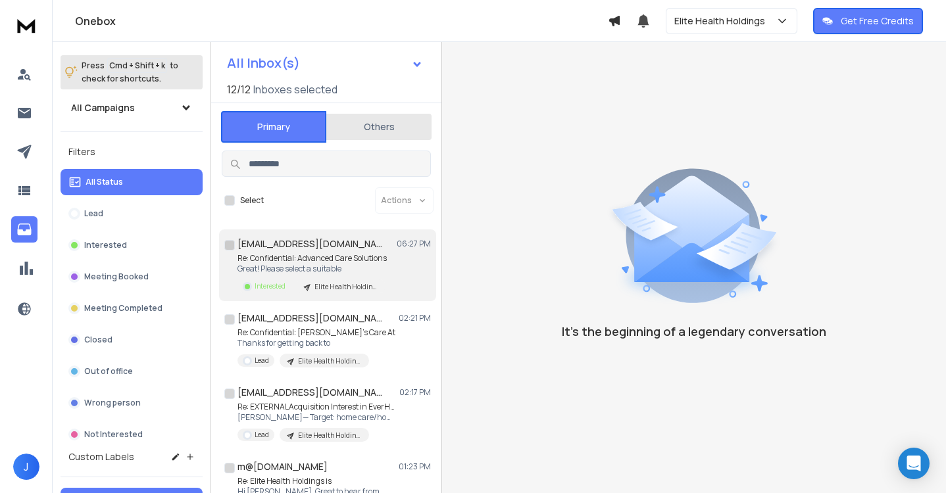  I want to click on h3: Inboxes selected, so click(295, 89).